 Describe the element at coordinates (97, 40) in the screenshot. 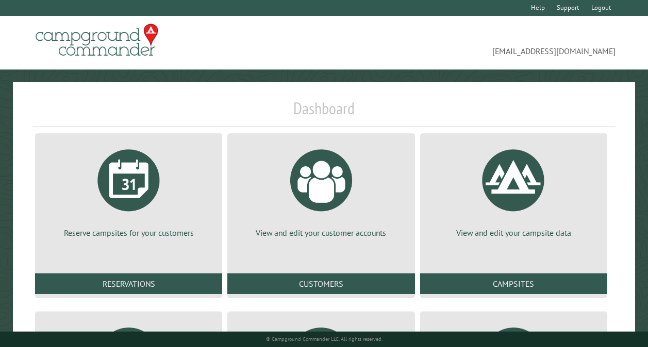

I see `img: Campground Commander` at that location.